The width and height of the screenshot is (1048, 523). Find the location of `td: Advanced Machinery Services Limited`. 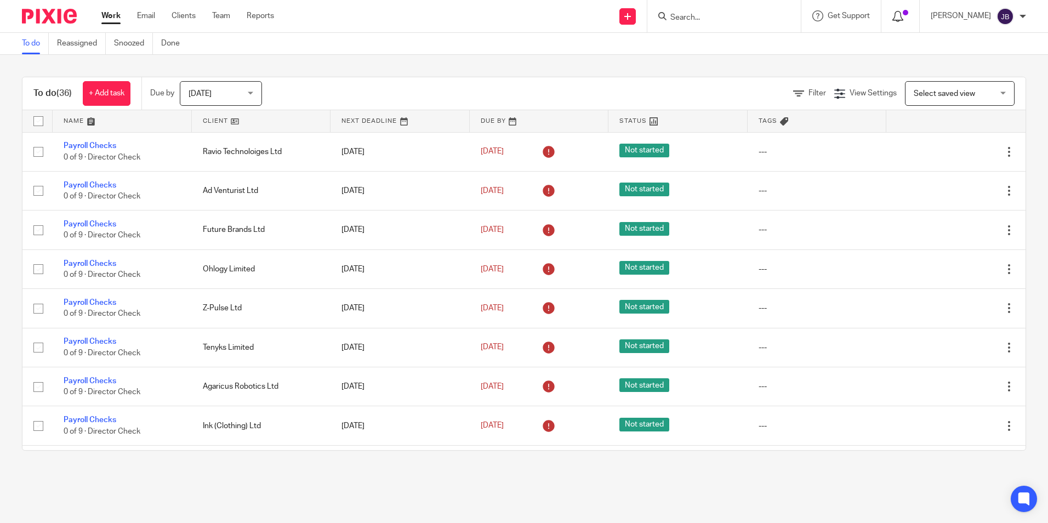

td: Advanced Machinery Services Limited is located at coordinates (261, 464).